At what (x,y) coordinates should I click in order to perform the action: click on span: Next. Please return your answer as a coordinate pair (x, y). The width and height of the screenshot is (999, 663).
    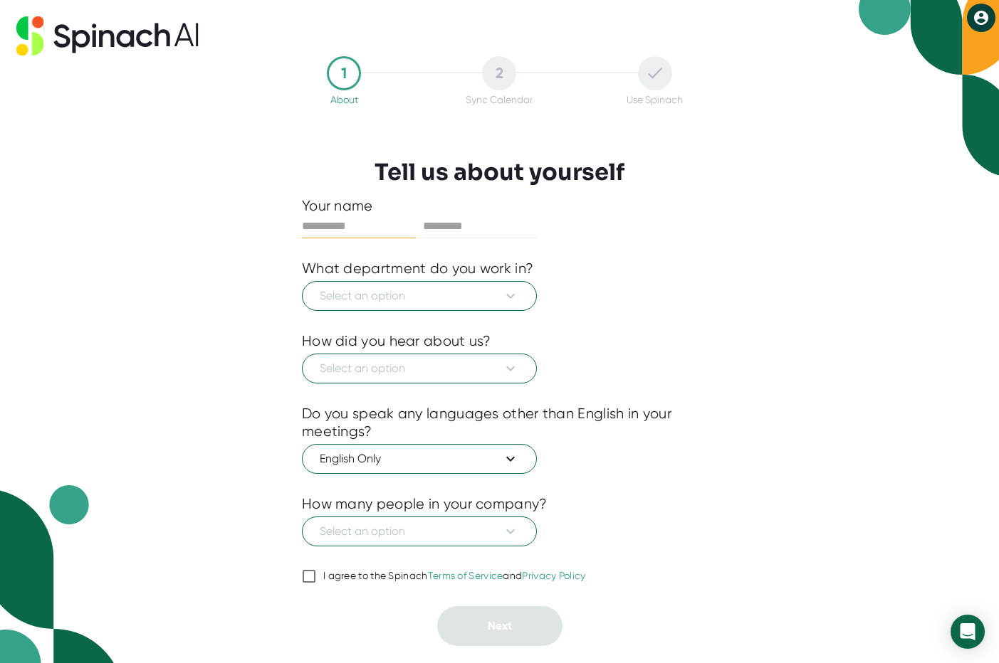
    Looking at the image, I should click on (500, 626).